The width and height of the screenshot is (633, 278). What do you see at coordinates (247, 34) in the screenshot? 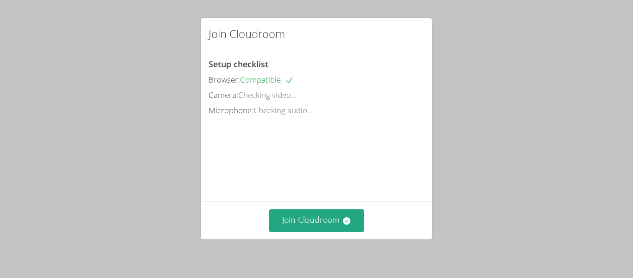
I see `h2: Join Cloudroom` at bounding box center [247, 34].